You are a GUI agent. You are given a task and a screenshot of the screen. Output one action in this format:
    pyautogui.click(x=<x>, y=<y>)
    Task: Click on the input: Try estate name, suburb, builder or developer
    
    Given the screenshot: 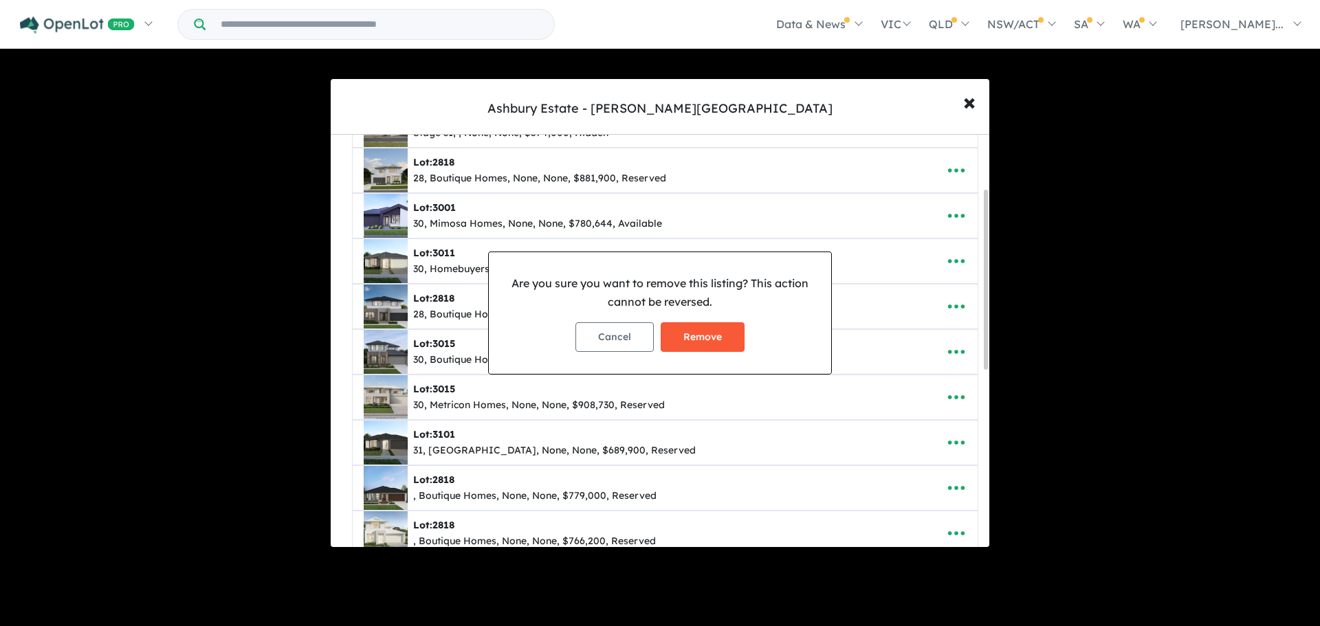 What is the action you would take?
    pyautogui.click(x=379, y=24)
    